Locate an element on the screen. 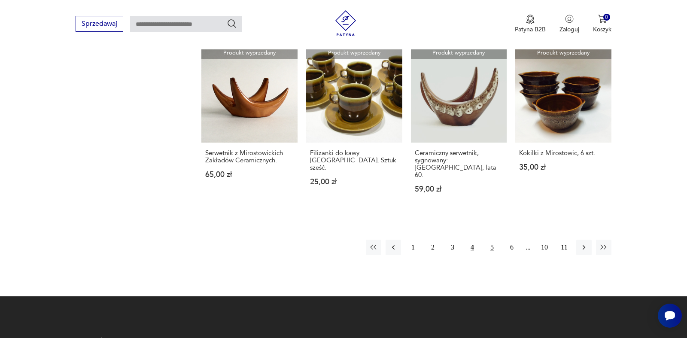 The width and height of the screenshot is (687, 338). button: Patyna B2B is located at coordinates (530, 24).